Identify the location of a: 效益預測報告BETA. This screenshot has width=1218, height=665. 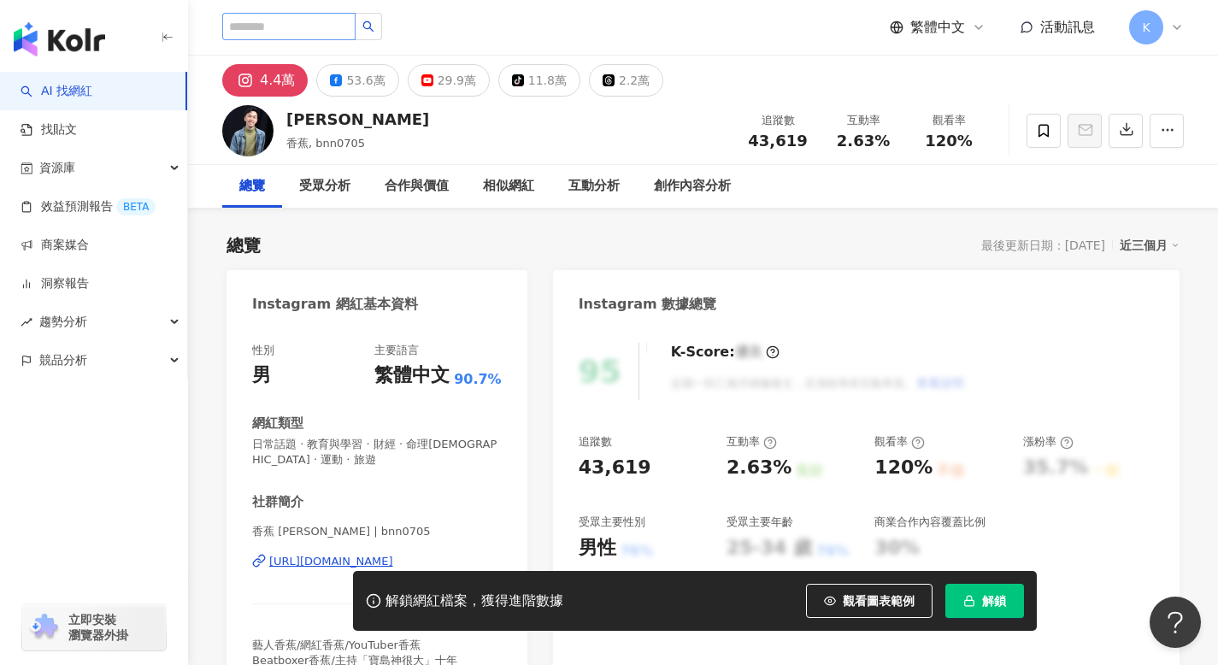
(88, 207).